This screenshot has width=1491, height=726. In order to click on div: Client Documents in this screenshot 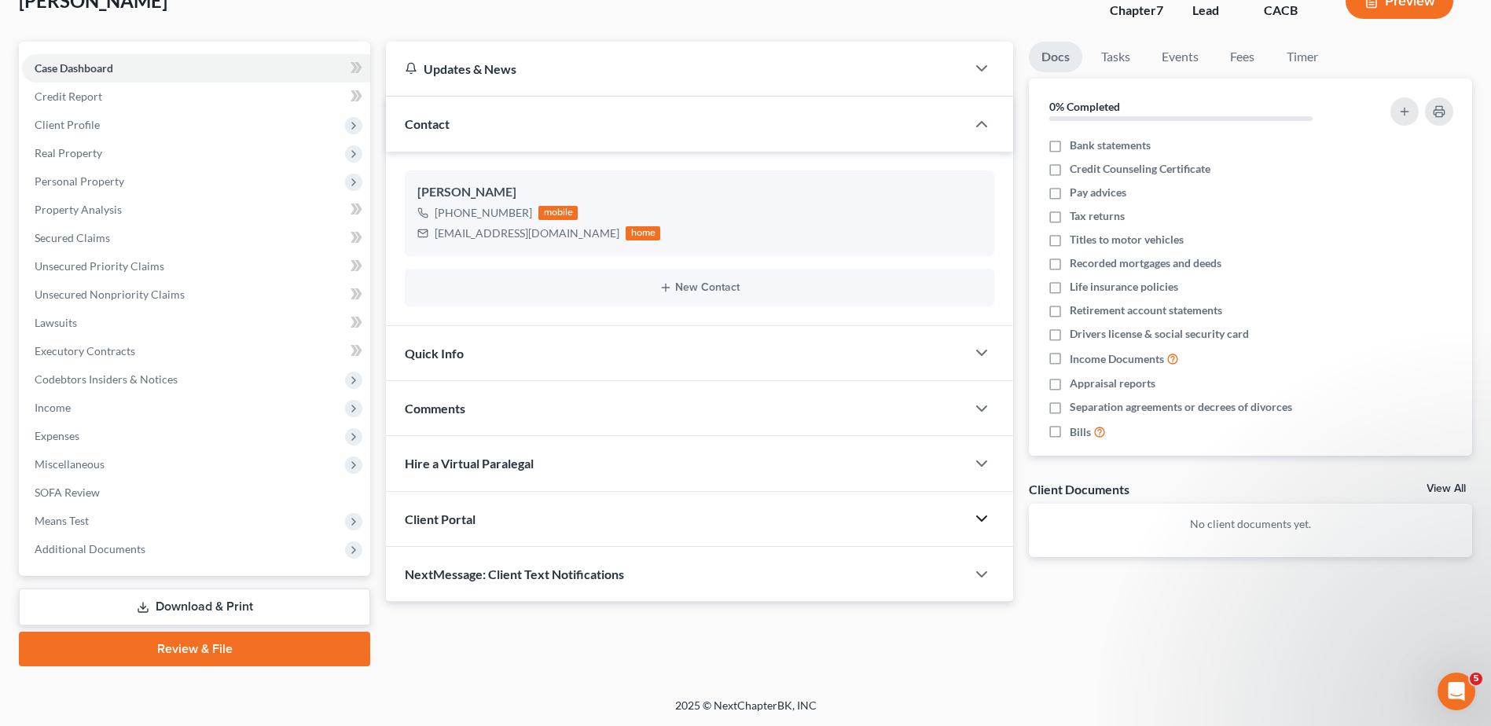, I will do `click(1079, 489)`.